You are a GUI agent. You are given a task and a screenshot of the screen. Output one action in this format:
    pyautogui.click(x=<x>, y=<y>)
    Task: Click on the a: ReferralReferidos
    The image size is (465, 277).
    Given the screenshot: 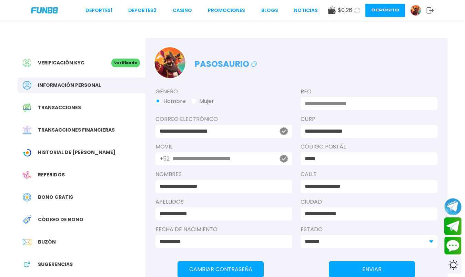 What is the action you would take?
    pyautogui.click(x=81, y=175)
    